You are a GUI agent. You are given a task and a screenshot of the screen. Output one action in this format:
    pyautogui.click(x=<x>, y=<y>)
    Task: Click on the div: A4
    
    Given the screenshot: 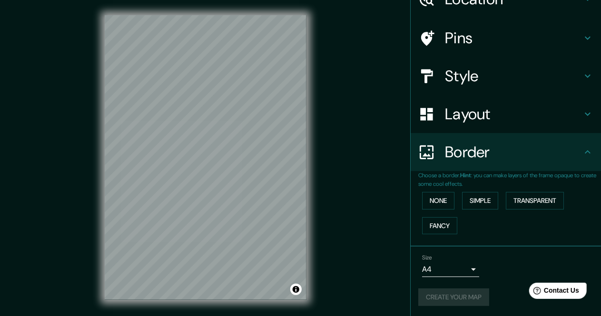 What is the action you would take?
    pyautogui.click(x=451, y=270)
    